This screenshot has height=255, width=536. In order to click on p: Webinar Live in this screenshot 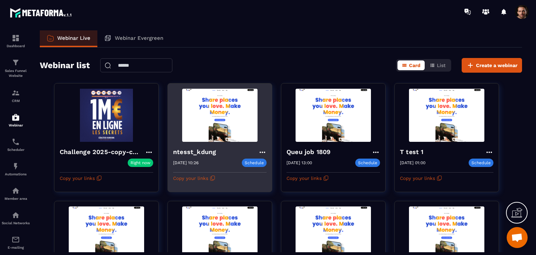, I will do `click(74, 38)`.